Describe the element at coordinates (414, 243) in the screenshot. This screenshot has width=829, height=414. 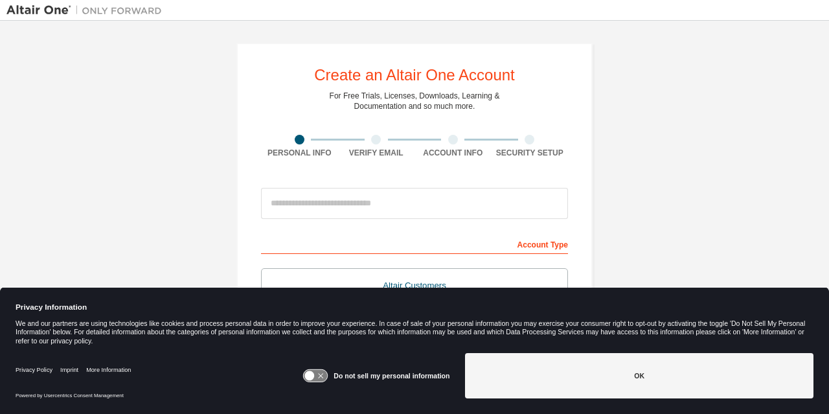
I see `div: Account Type` at that location.